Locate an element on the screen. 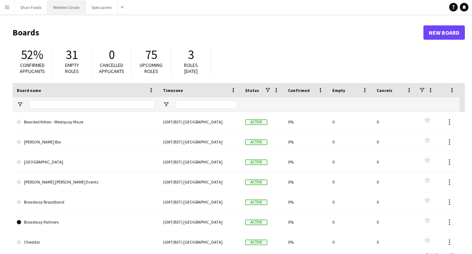 Image resolution: width=472 pixels, height=254 pixels. span: Upcoming roles is located at coordinates (151, 68).